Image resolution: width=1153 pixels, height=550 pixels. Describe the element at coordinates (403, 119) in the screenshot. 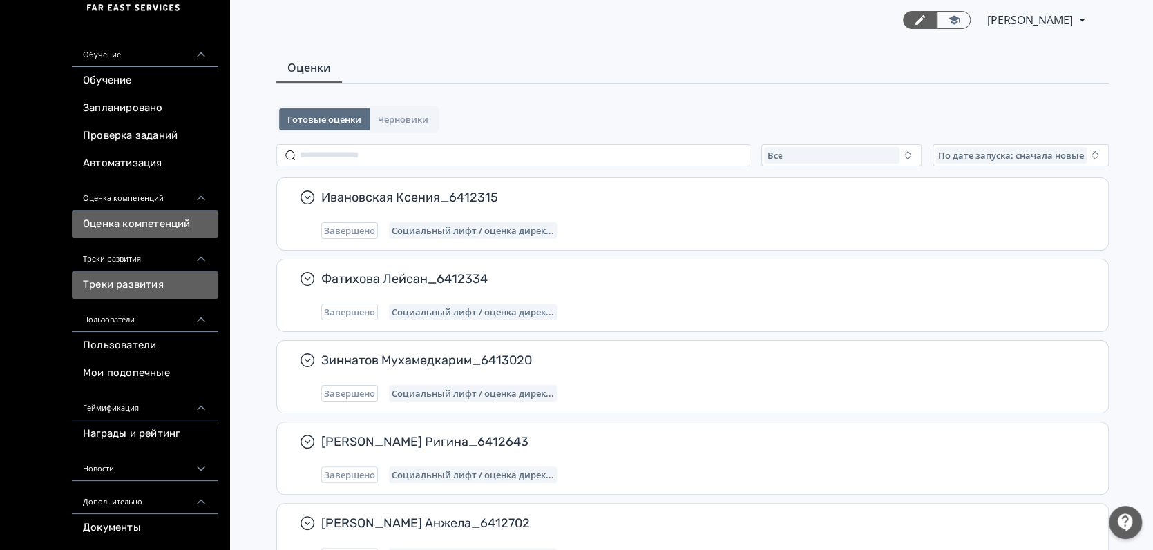

I see `span: Черновики` at that location.